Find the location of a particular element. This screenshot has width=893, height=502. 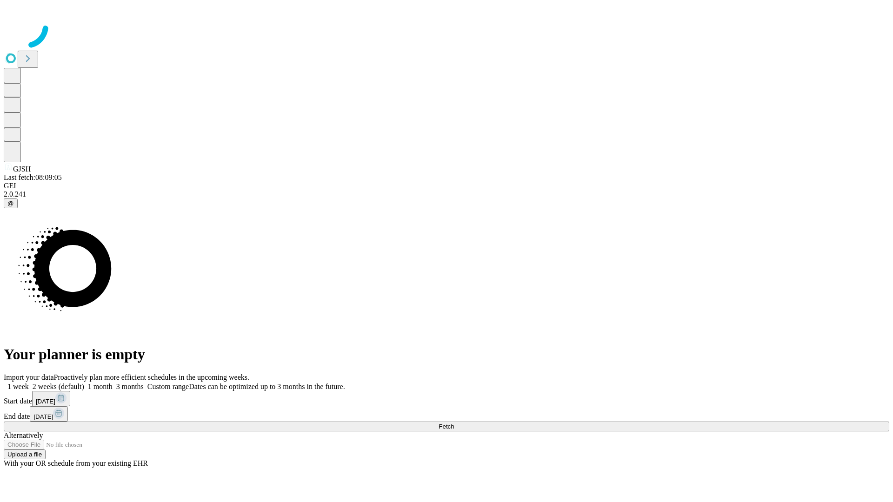

span: Proactively plan more efficient schedules in the upcoming weeks. is located at coordinates (152, 377).